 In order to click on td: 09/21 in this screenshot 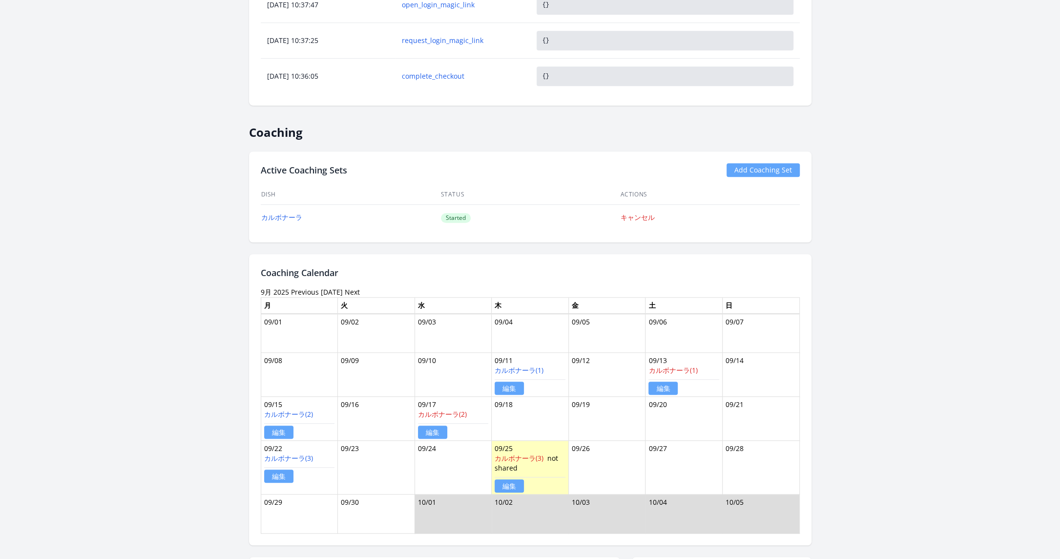, I will do `click(761, 419)`.